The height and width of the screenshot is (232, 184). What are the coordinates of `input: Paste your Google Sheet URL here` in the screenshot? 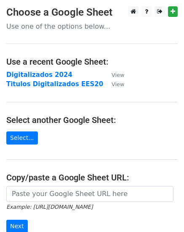 It's located at (90, 194).